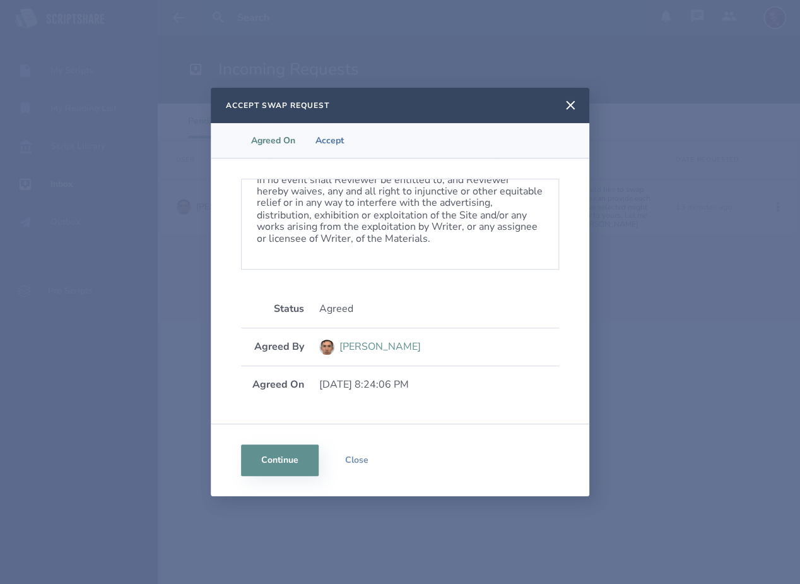 Image resolution: width=800 pixels, height=584 pixels. What do you see at coordinates (329, 140) in the screenshot?
I see `li: Accept` at bounding box center [329, 140].